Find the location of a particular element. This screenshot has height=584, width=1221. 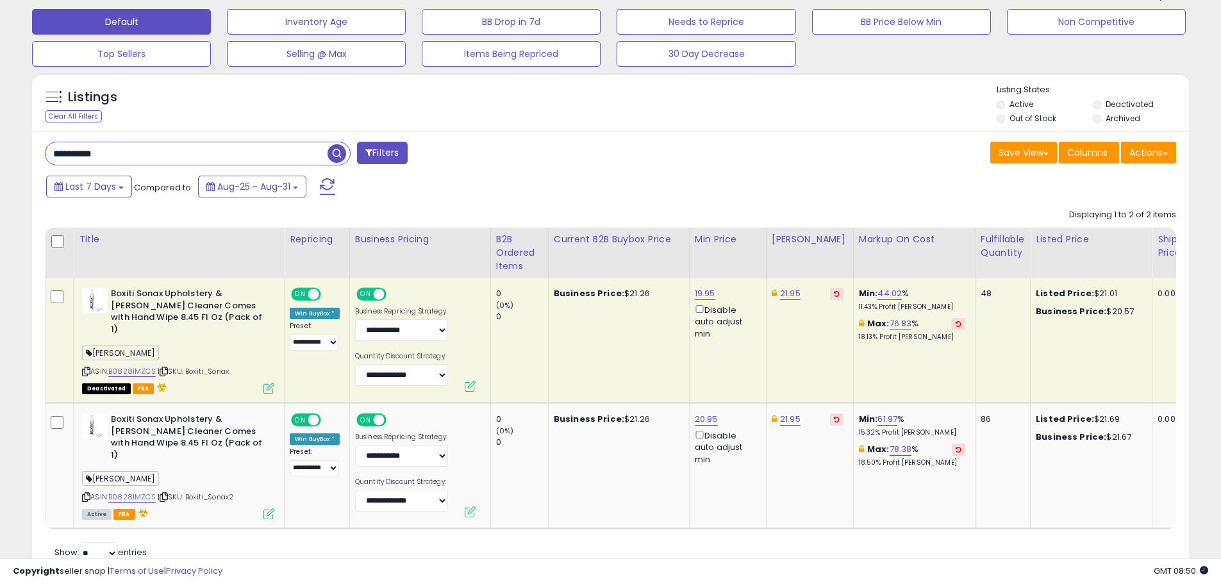

div: Fulfillable Quantity is located at coordinates (1002, 246).